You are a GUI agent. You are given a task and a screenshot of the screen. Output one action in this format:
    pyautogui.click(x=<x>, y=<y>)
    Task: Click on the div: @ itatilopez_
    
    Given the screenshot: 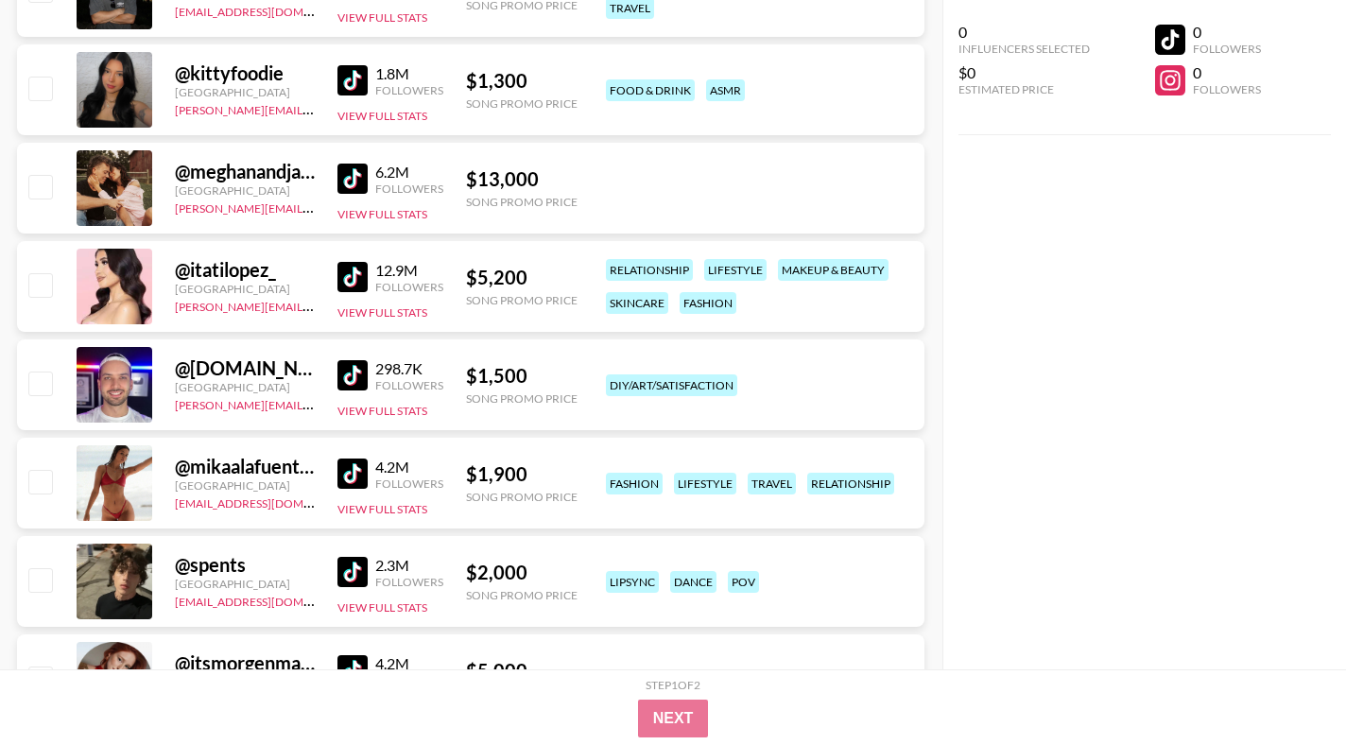 What is the action you would take?
    pyautogui.click(x=245, y=269)
    